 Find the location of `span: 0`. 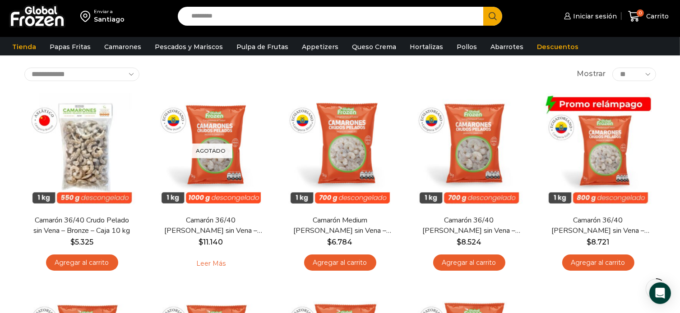

span: 0 is located at coordinates (640, 13).